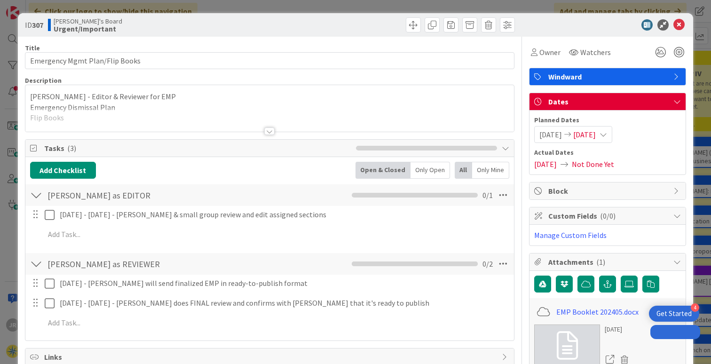 Image resolution: width=711 pixels, height=364 pixels. What do you see at coordinates (674, 314) in the screenshot?
I see `div: Get Started` at bounding box center [674, 314].